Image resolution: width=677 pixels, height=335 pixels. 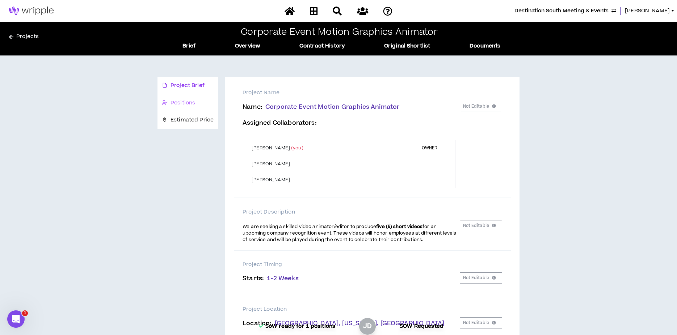 I want to click on a: Documents, so click(x=485, y=46).